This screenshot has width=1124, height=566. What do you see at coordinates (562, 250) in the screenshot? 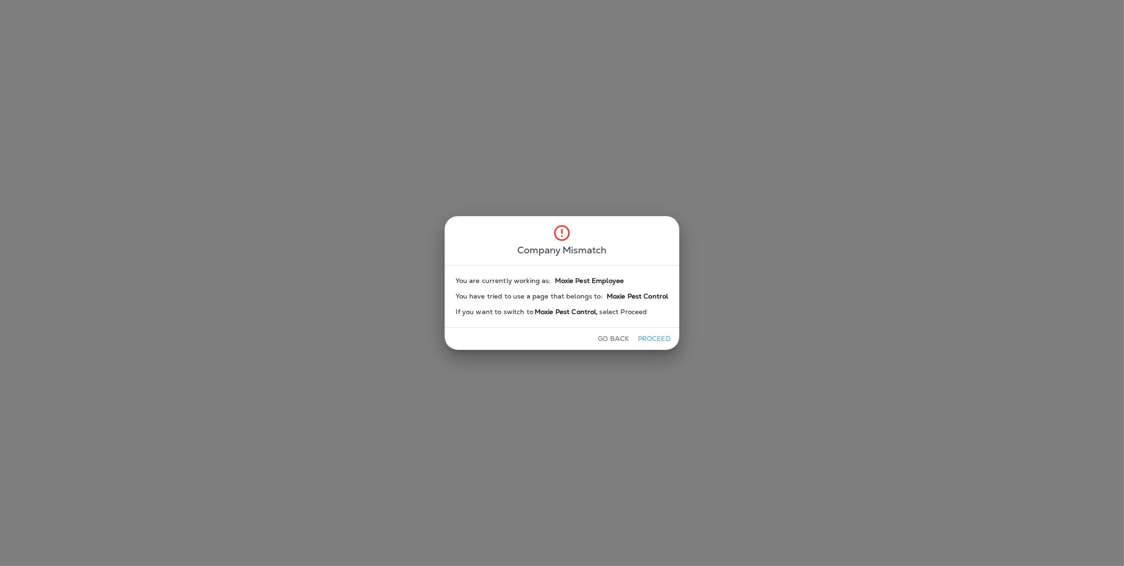
I see `span: Company Mismatch` at bounding box center [562, 250].